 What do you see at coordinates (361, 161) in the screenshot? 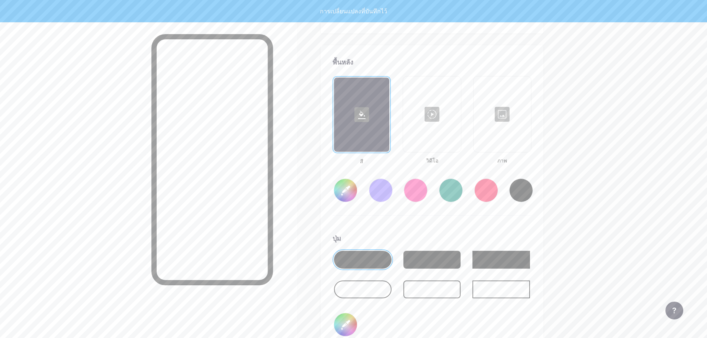
I see `font: สี` at bounding box center [361, 161].